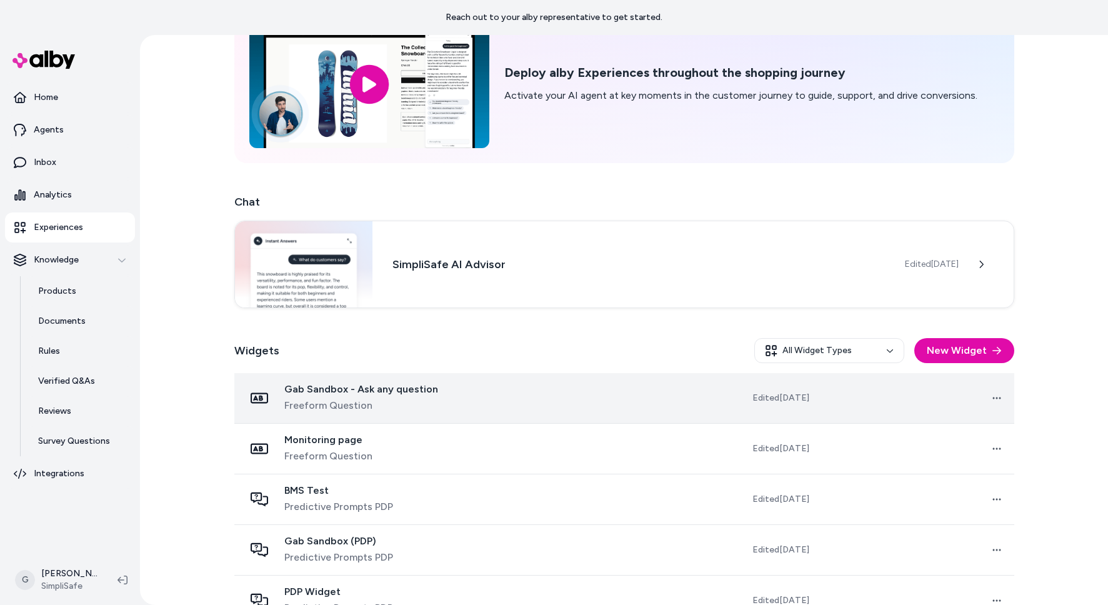  Describe the element at coordinates (304, 264) in the screenshot. I see `img: Chat widget` at that location.